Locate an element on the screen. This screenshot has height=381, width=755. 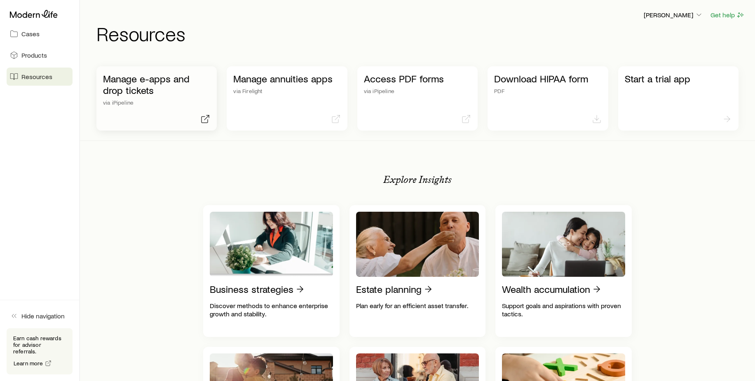
p: Business strategies is located at coordinates (251, 289).